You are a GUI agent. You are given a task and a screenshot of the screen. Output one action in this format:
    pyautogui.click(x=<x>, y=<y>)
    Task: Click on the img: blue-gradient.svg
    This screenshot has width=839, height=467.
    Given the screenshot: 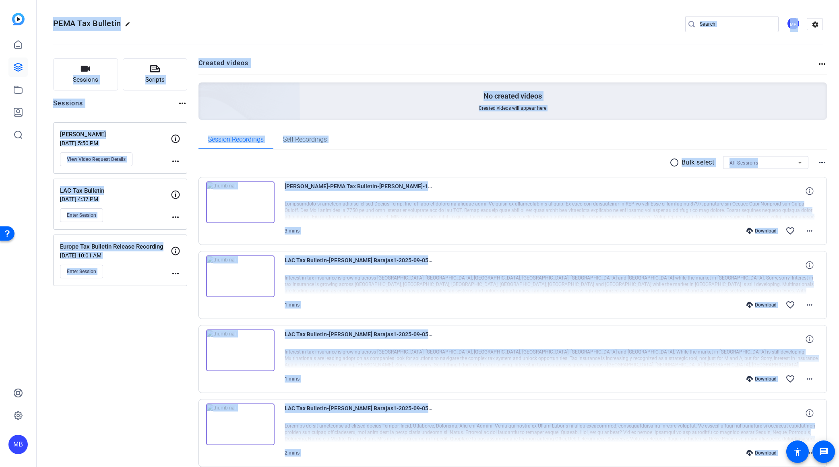 What is the action you would take?
    pyautogui.click(x=18, y=19)
    